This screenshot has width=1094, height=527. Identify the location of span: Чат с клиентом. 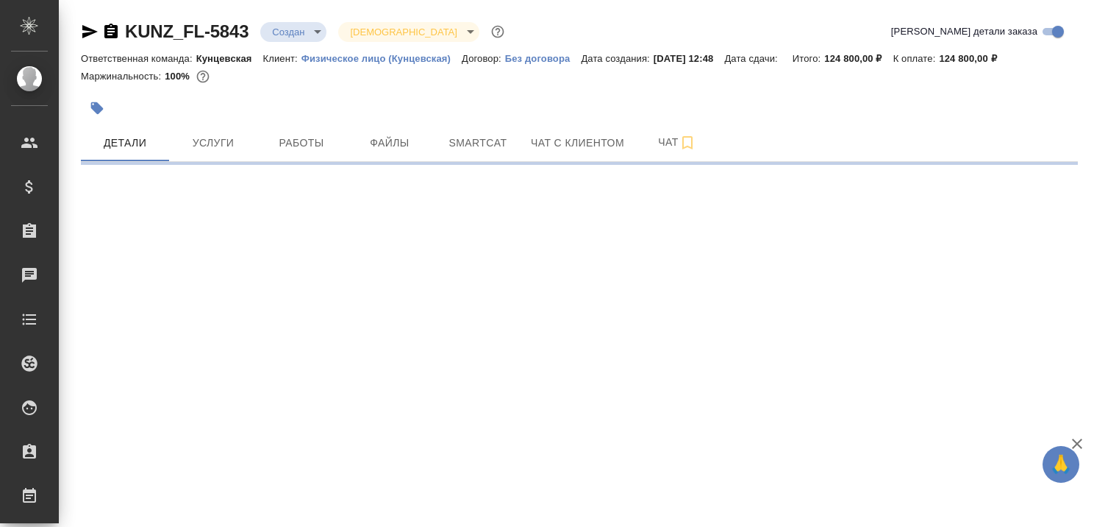
(577, 143).